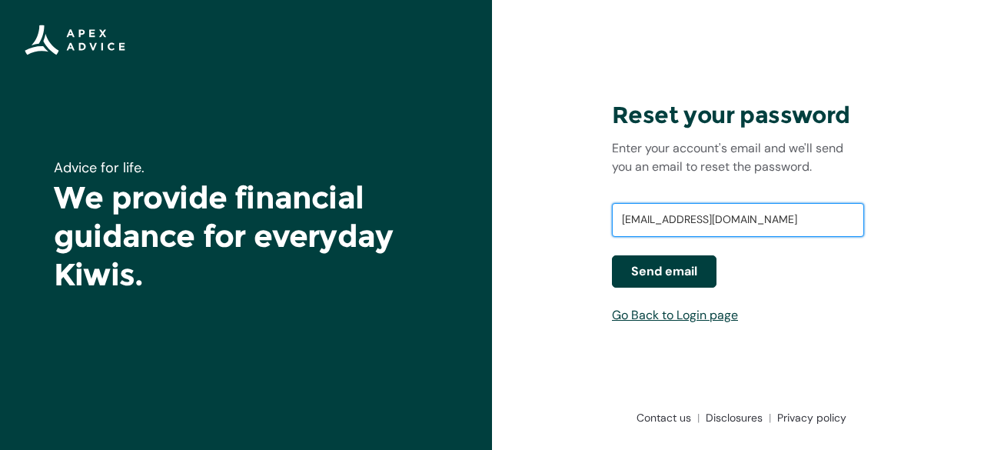 The height and width of the screenshot is (450, 984). What do you see at coordinates (738, 158) in the screenshot?
I see `p: Enter your account's email and we'll send you an email to reset the password.` at bounding box center [738, 158].